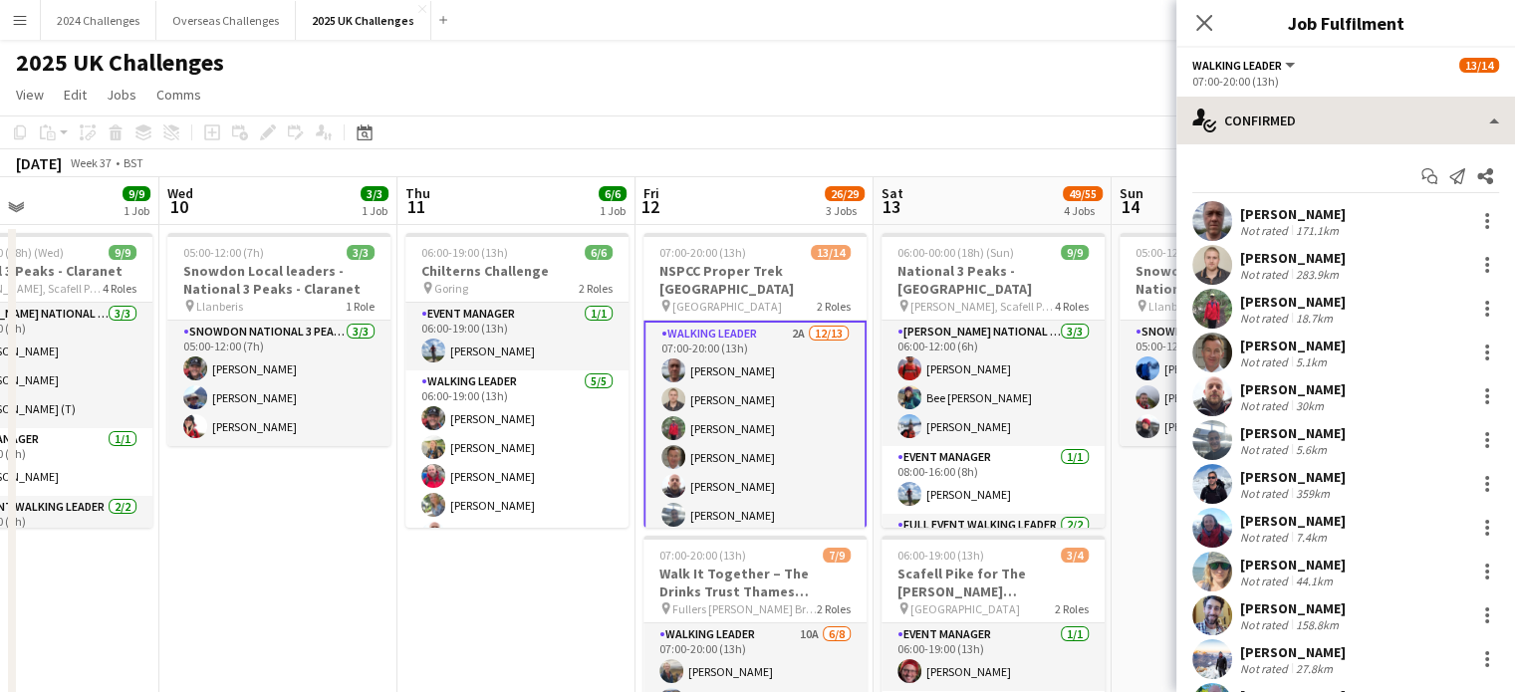 This screenshot has width=1515, height=692. I want to click on a: Comms, so click(178, 95).